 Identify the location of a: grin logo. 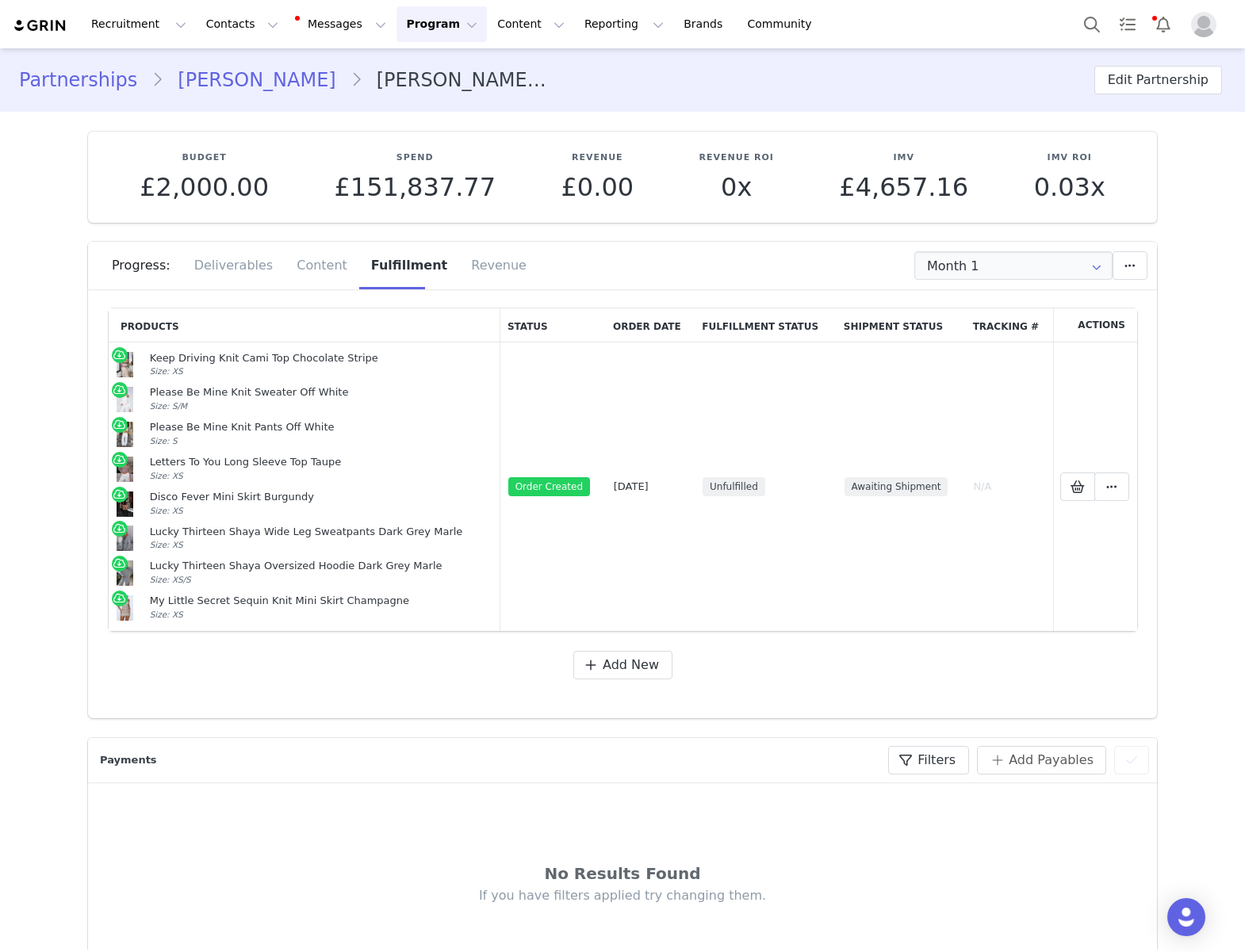
(41, 25).